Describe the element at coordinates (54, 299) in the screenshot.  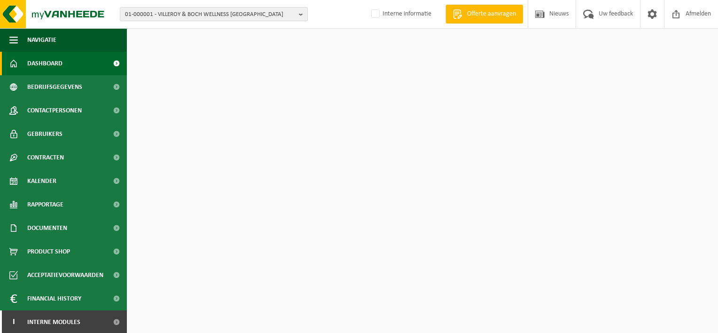
I see `span: Financial History` at that location.